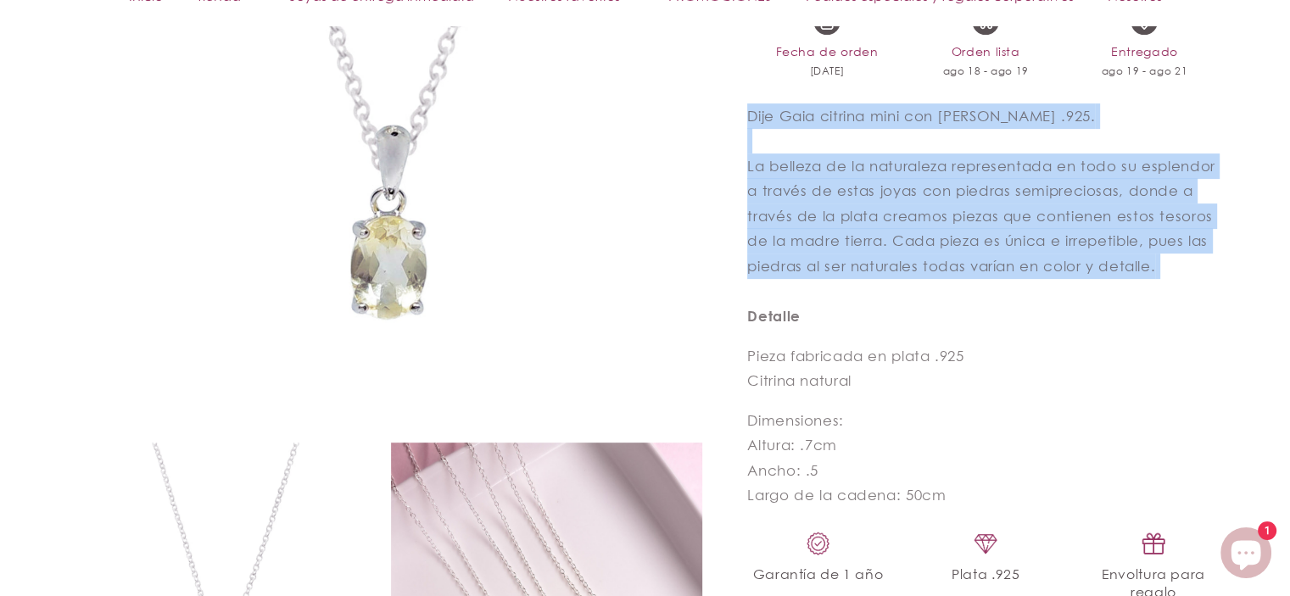 The image size is (1290, 596). I want to click on img: garantia_c18dc29f-4896-4fa4-87c9-e7d42e7c347f.png, so click(819, 544).